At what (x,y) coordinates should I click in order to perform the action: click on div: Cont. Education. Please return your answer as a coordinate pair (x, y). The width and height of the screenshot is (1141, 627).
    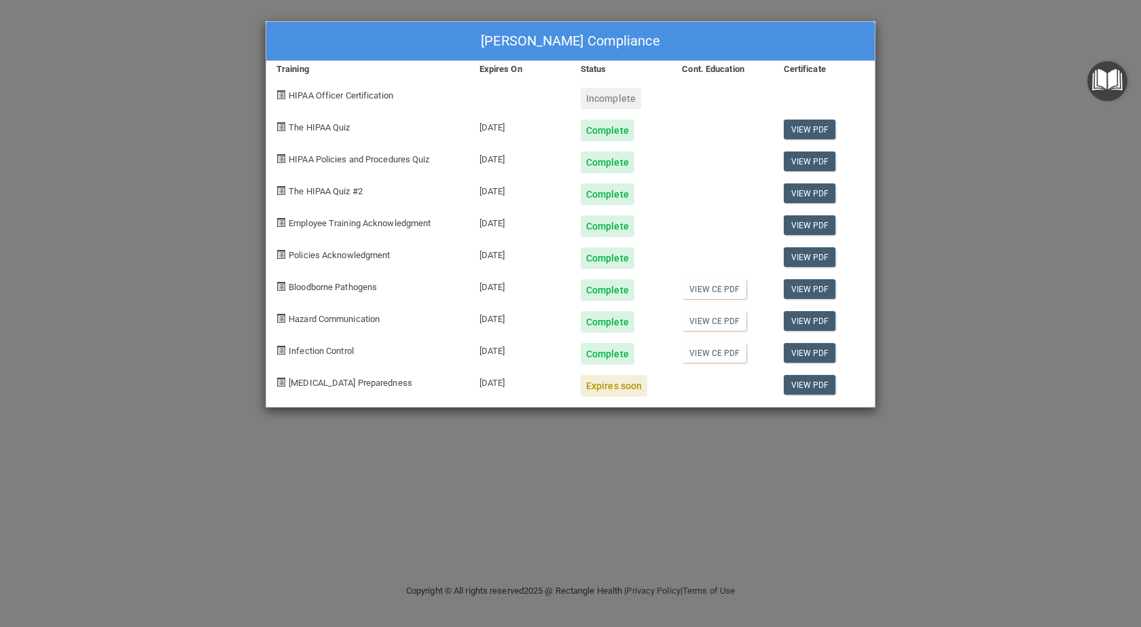
    Looking at the image, I should click on (722, 69).